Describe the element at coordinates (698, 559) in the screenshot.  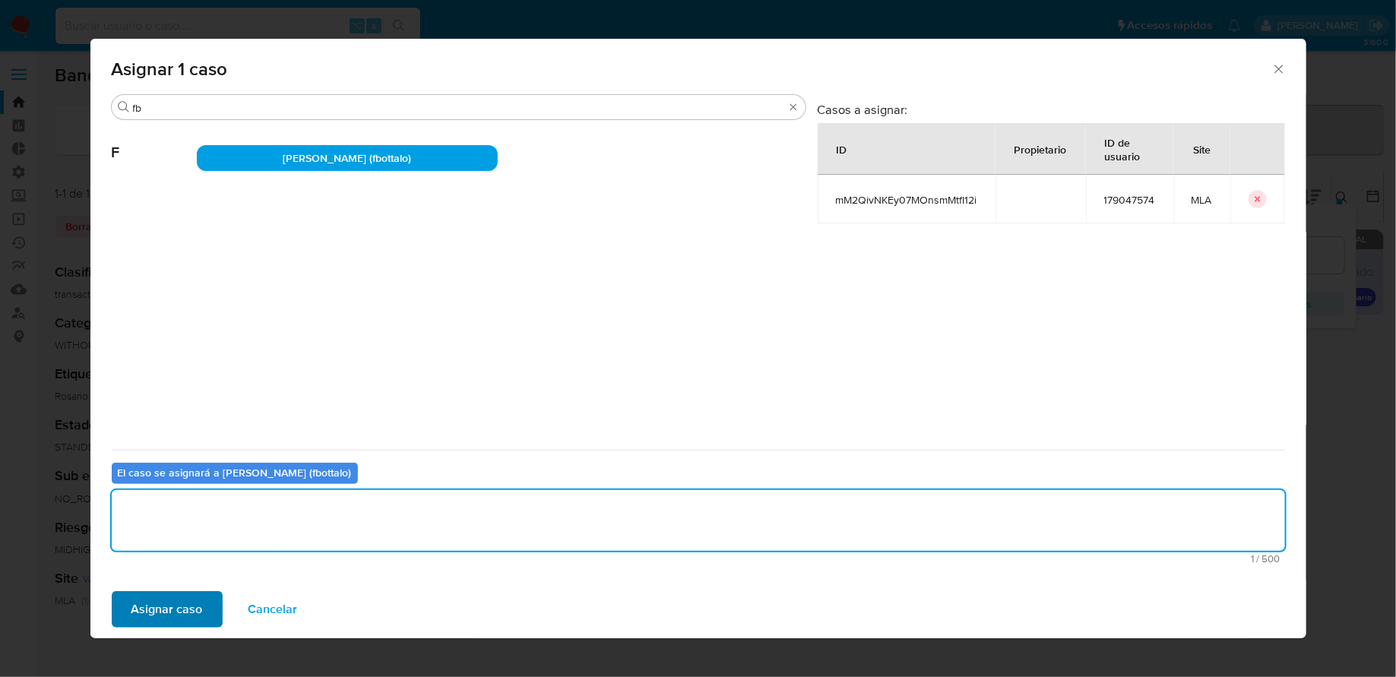
I see `span: Máximo 500 caracteres` at that location.